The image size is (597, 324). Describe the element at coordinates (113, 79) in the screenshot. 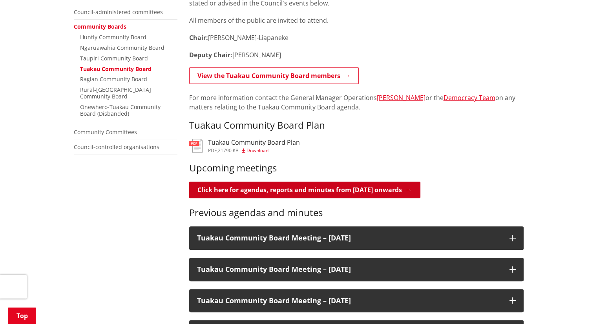

I see `a: Raglan Community Board` at that location.